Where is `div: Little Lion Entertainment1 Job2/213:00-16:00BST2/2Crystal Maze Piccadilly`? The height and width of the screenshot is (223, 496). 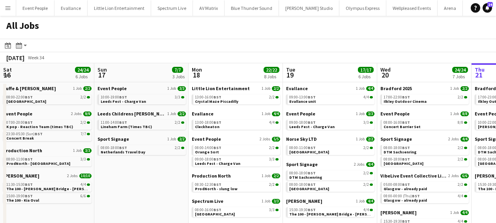 div: Little Lion Entertainment1 Job2/213:00-16:00BST2/2Crystal Maze Piccadilly is located at coordinates (236, 98).